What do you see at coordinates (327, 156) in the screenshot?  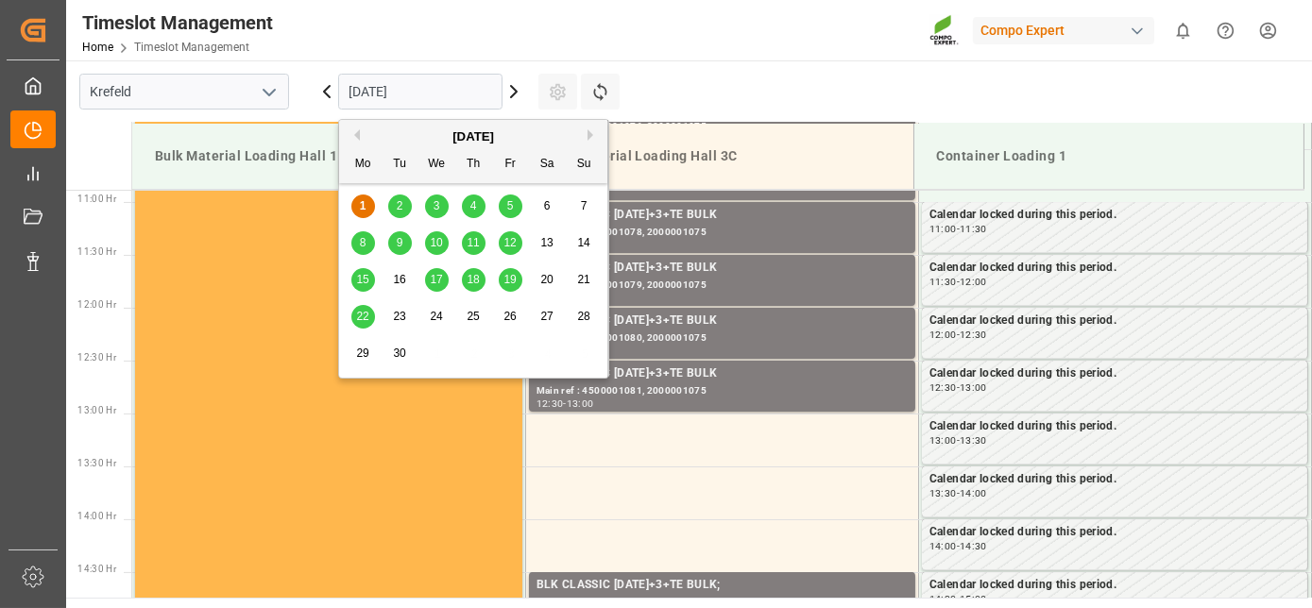 I see `div: Bulk Material Loading Hall 1` at bounding box center [327, 156].